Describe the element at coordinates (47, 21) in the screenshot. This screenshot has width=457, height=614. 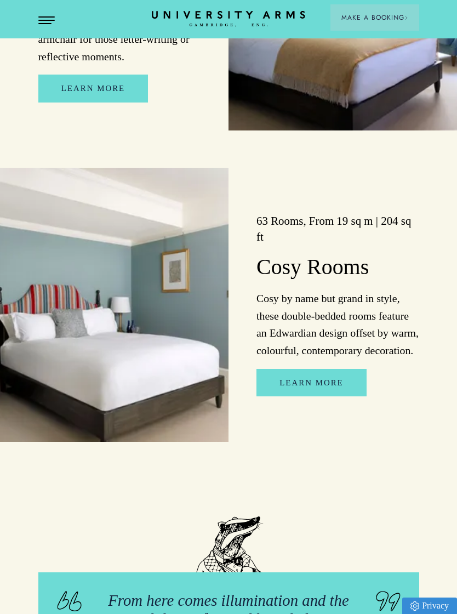
I see `button: Open Menu` at that location.